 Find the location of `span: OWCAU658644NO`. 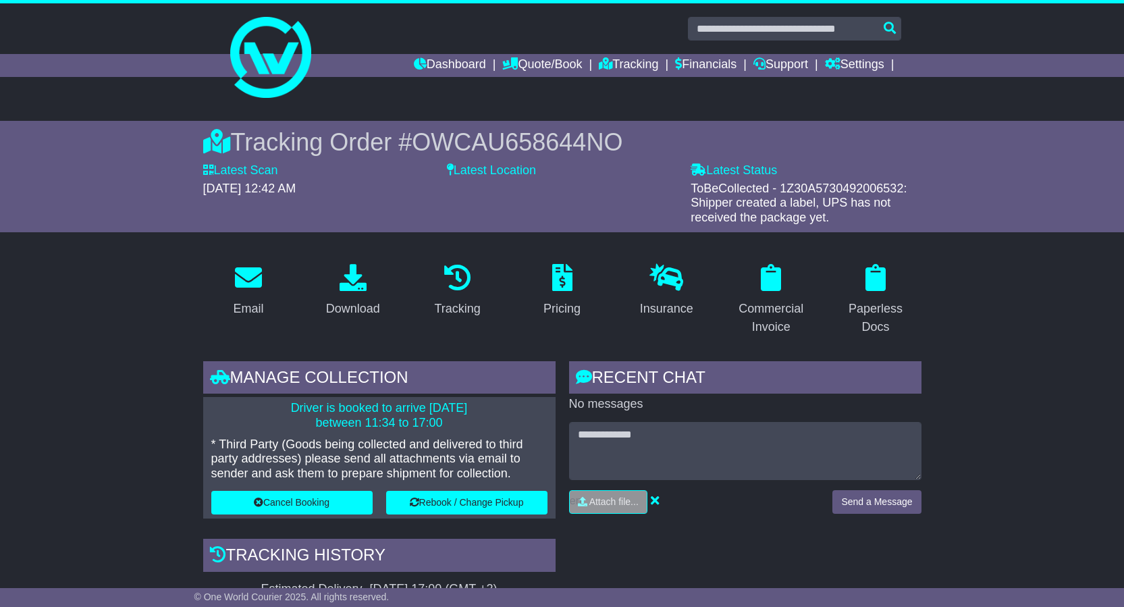

span: OWCAU658644NO is located at coordinates (517, 142).